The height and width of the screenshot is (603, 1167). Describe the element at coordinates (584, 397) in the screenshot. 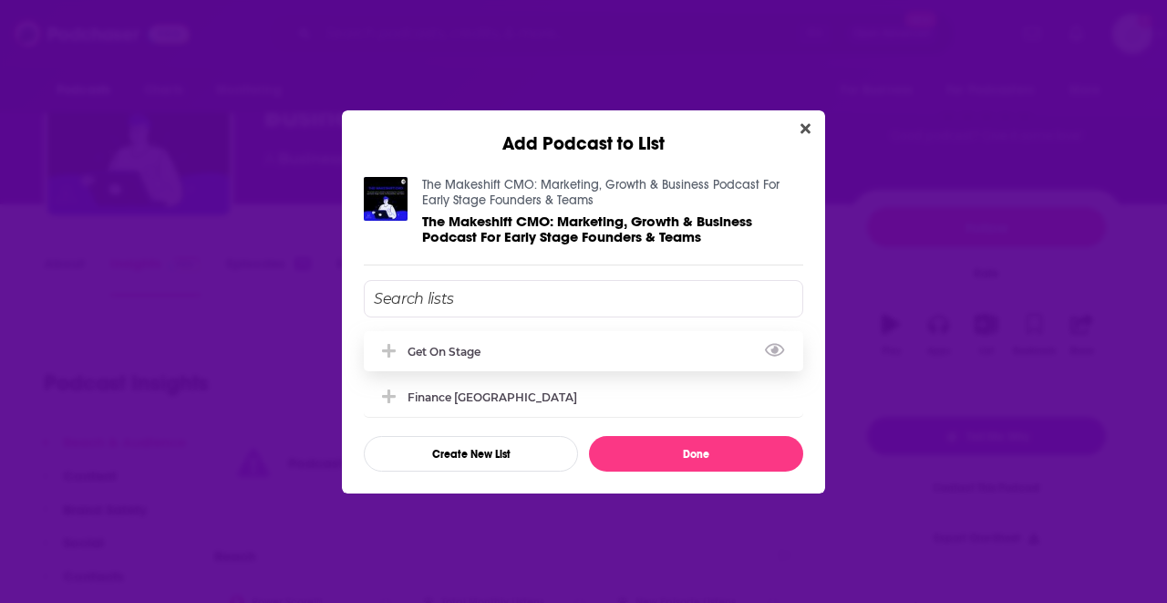

I see `div: finance uk` at that location.